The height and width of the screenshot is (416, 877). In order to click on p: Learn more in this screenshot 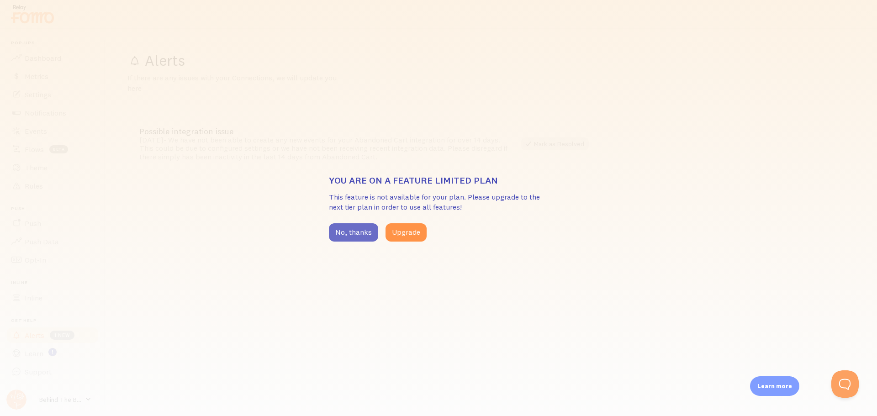, I will do `click(775, 386)`.